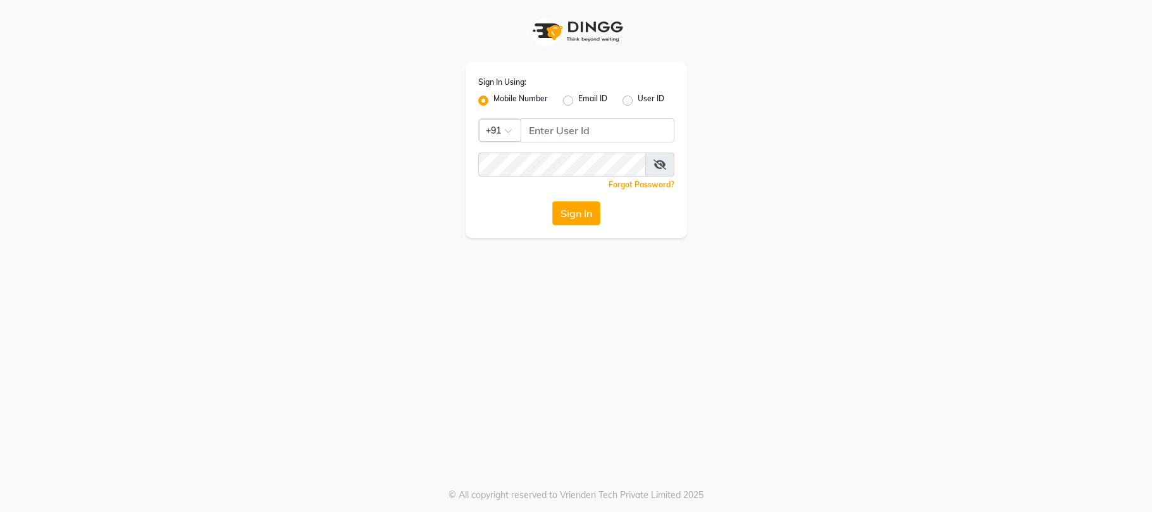 The image size is (1152, 512). I want to click on label: User ID, so click(651, 101).